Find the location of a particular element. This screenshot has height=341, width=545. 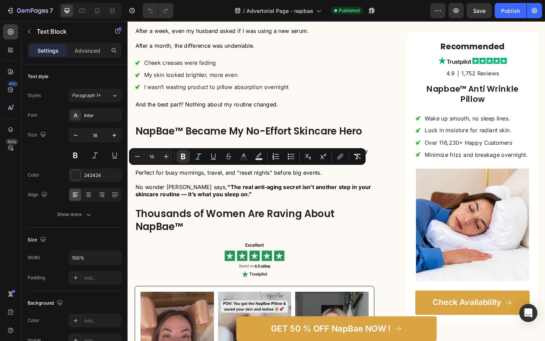

strong: “The real anti-aging secret isn’t another step in your skincare routine — it’s what you sleep on.” is located at coordinates (137, 184).